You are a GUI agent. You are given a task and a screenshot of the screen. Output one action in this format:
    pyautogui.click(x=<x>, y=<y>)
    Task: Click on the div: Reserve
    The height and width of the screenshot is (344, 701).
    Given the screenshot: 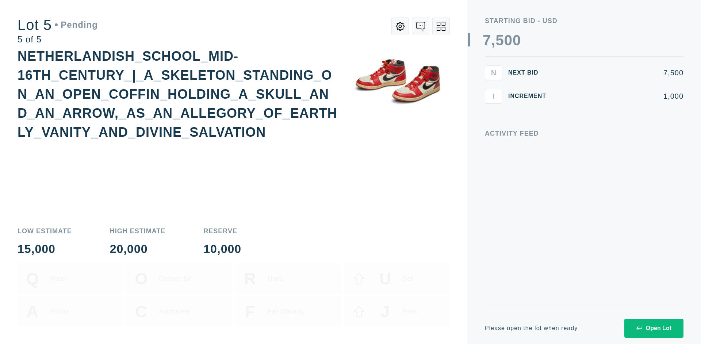 What is the action you would take?
    pyautogui.click(x=222, y=231)
    